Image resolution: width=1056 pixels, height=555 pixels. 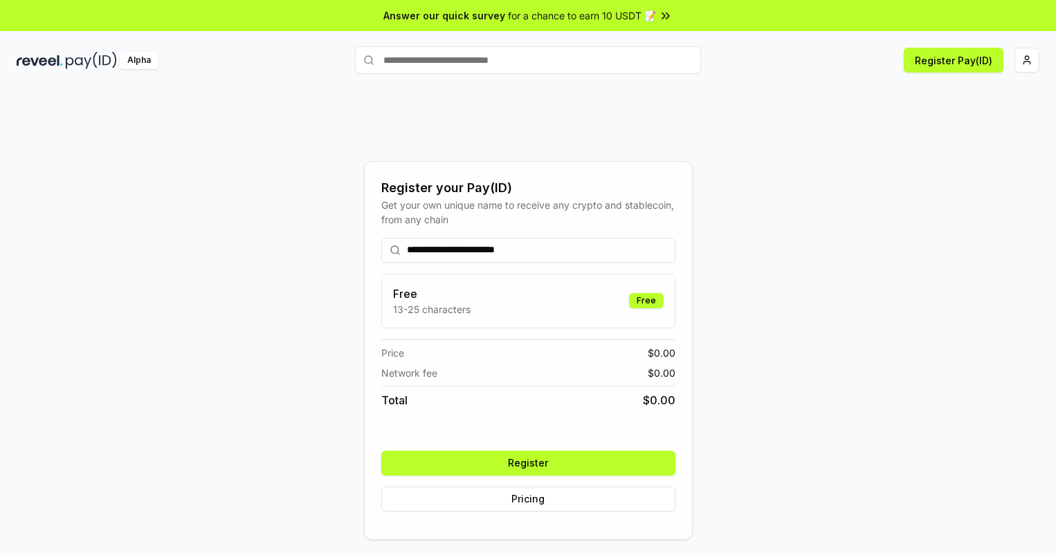 What do you see at coordinates (528, 499) in the screenshot?
I see `button: Pricing` at bounding box center [528, 499].